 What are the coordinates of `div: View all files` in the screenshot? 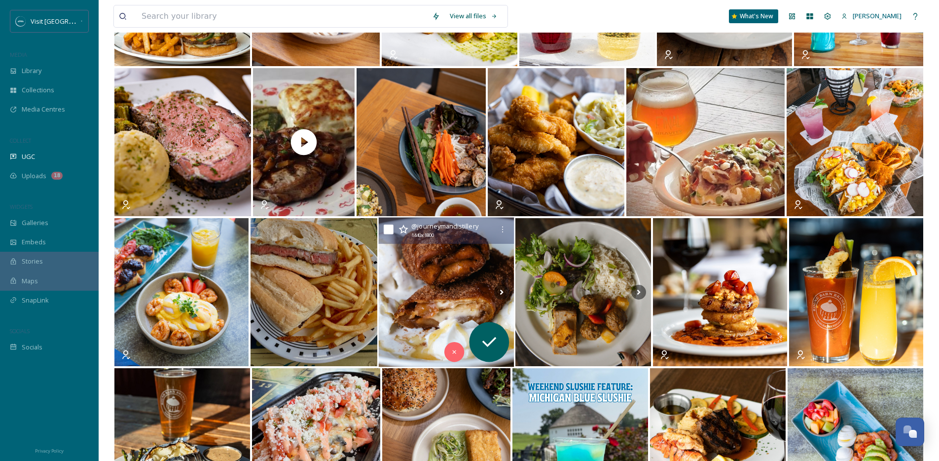 It's located at (473, 16).